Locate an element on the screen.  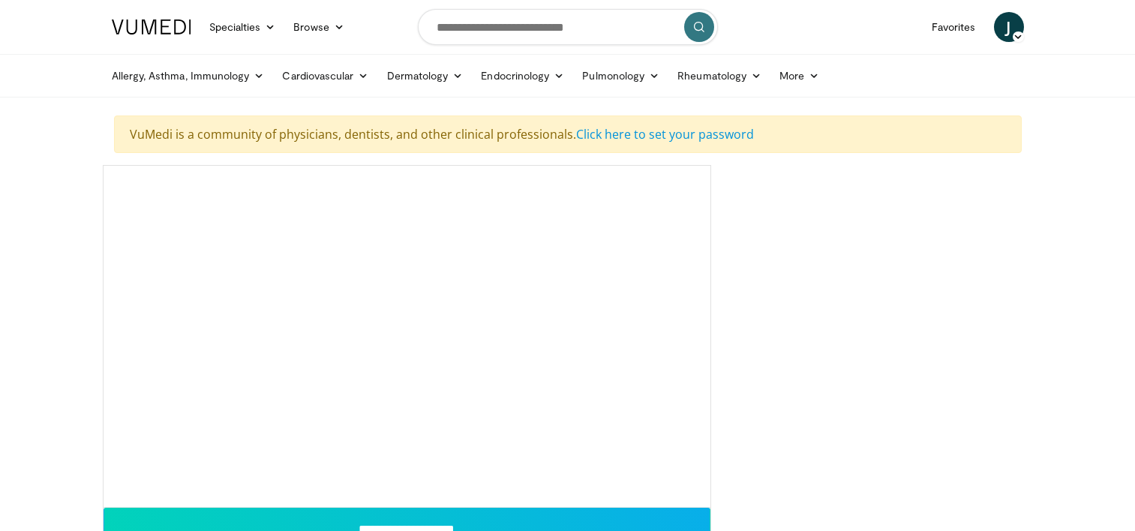
input: Search topics, interventions is located at coordinates (568, 27).